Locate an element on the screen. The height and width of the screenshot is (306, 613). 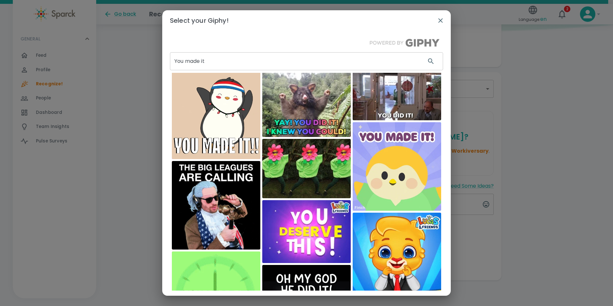
img: Happy Penguin GIF by Finch Care is located at coordinates (397, 166).